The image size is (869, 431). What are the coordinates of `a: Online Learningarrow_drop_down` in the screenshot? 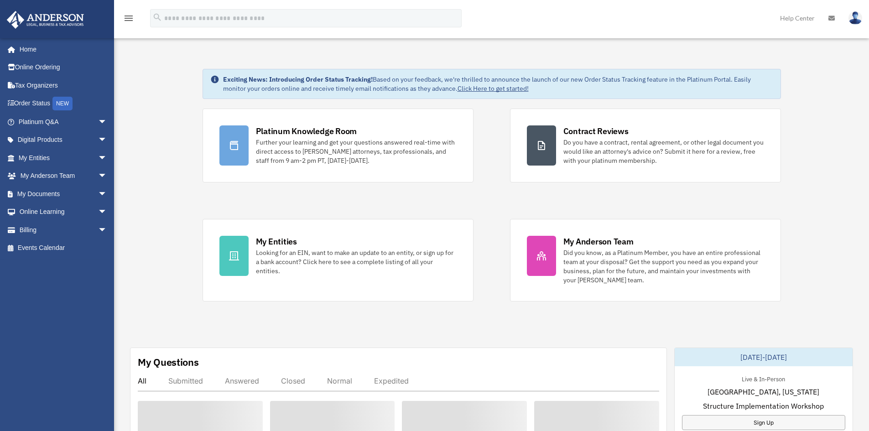 It's located at (63, 212).